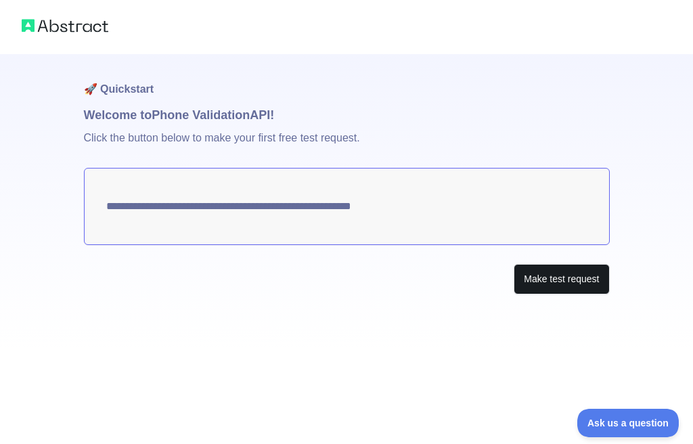 This screenshot has height=444, width=693. What do you see at coordinates (65, 26) in the screenshot?
I see `img: Abstract logo` at bounding box center [65, 26].